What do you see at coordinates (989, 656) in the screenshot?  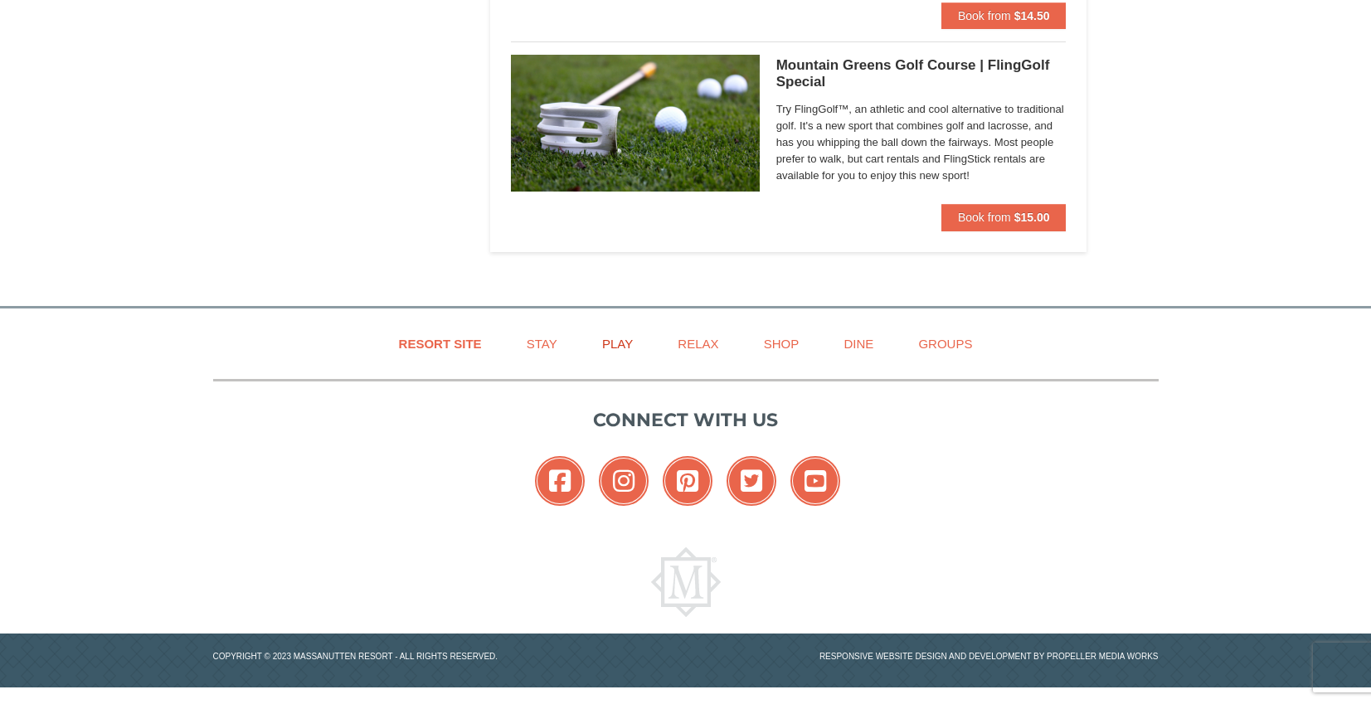 I see `a: Responsive website design and development by Propeller Media Works` at bounding box center [989, 656].